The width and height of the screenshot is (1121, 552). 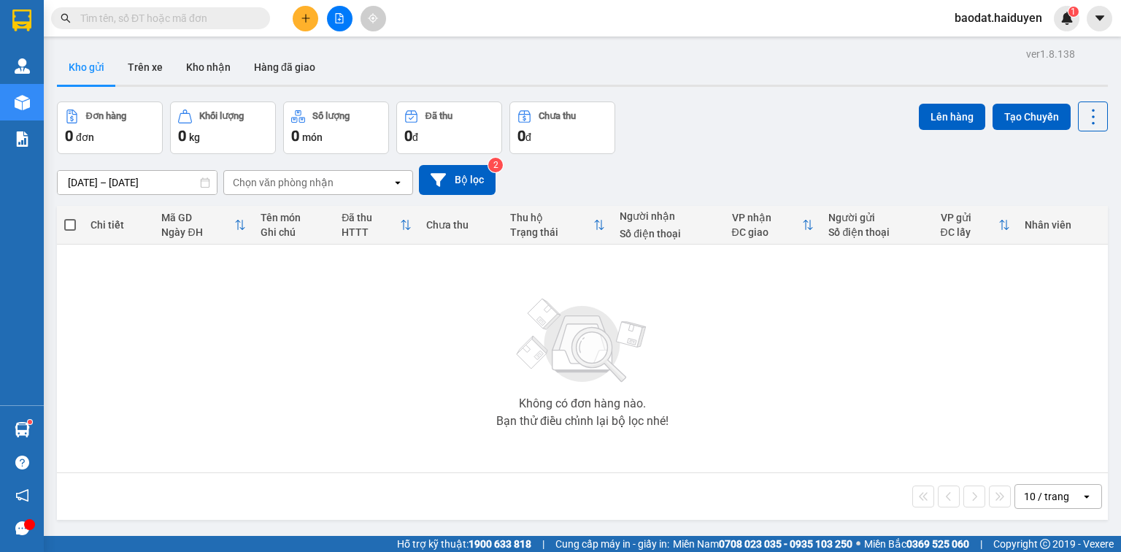 What do you see at coordinates (767, 232) in the screenshot?
I see `div: ĐC giao` at bounding box center [767, 232].